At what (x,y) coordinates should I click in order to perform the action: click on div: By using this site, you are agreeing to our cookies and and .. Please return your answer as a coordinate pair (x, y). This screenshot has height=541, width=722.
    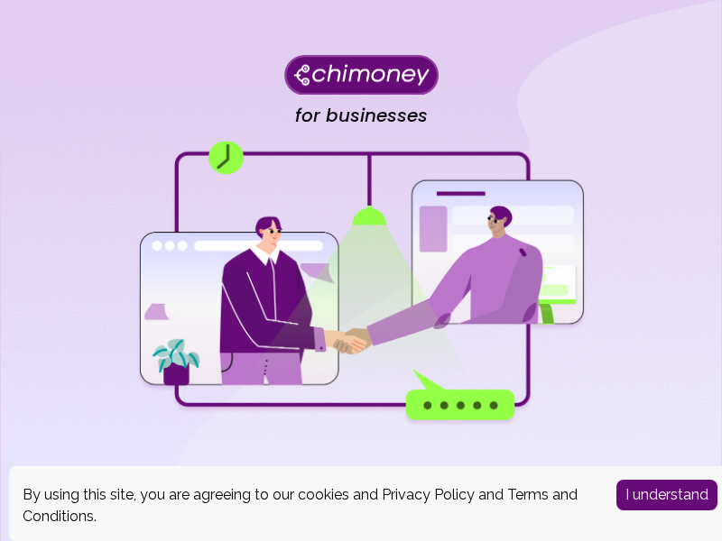
    Looking at the image, I should click on (306, 506).